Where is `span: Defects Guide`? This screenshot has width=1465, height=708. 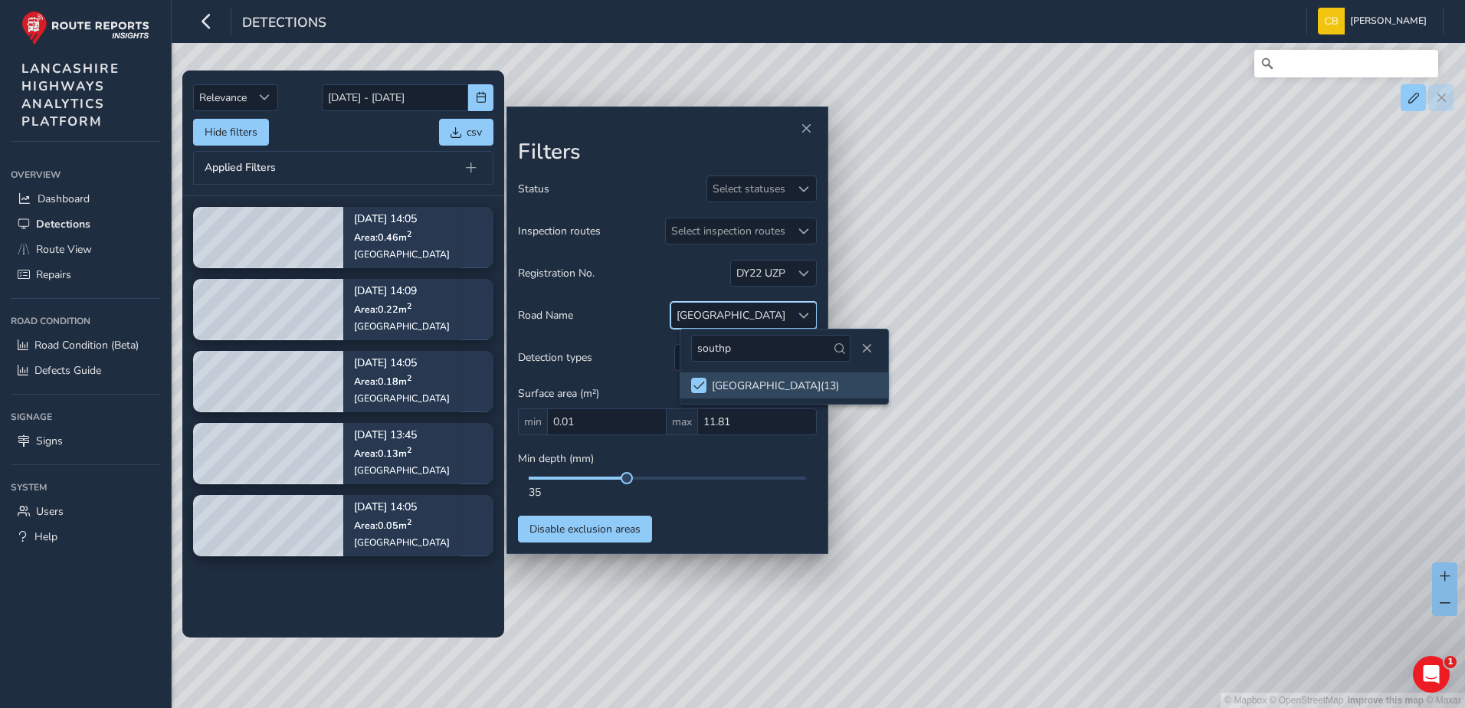 span: Defects Guide is located at coordinates (67, 370).